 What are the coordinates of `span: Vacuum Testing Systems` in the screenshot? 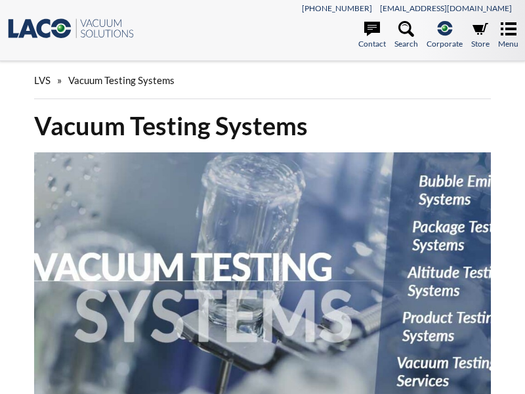 It's located at (121, 80).